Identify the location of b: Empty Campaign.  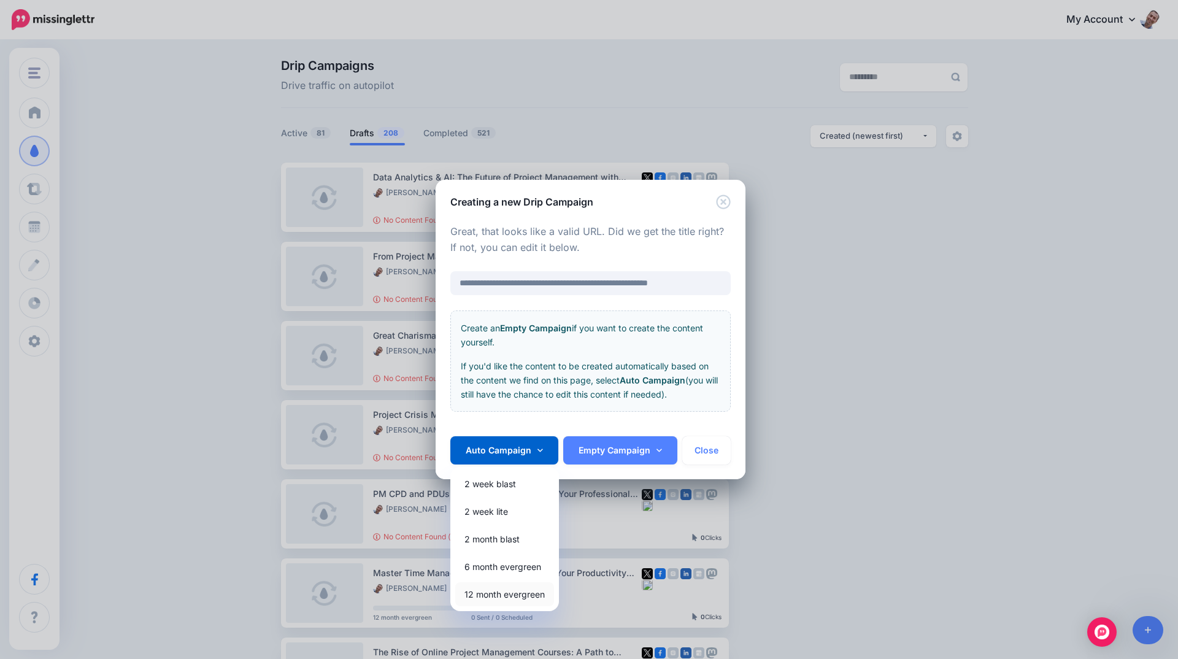
(536, 328).